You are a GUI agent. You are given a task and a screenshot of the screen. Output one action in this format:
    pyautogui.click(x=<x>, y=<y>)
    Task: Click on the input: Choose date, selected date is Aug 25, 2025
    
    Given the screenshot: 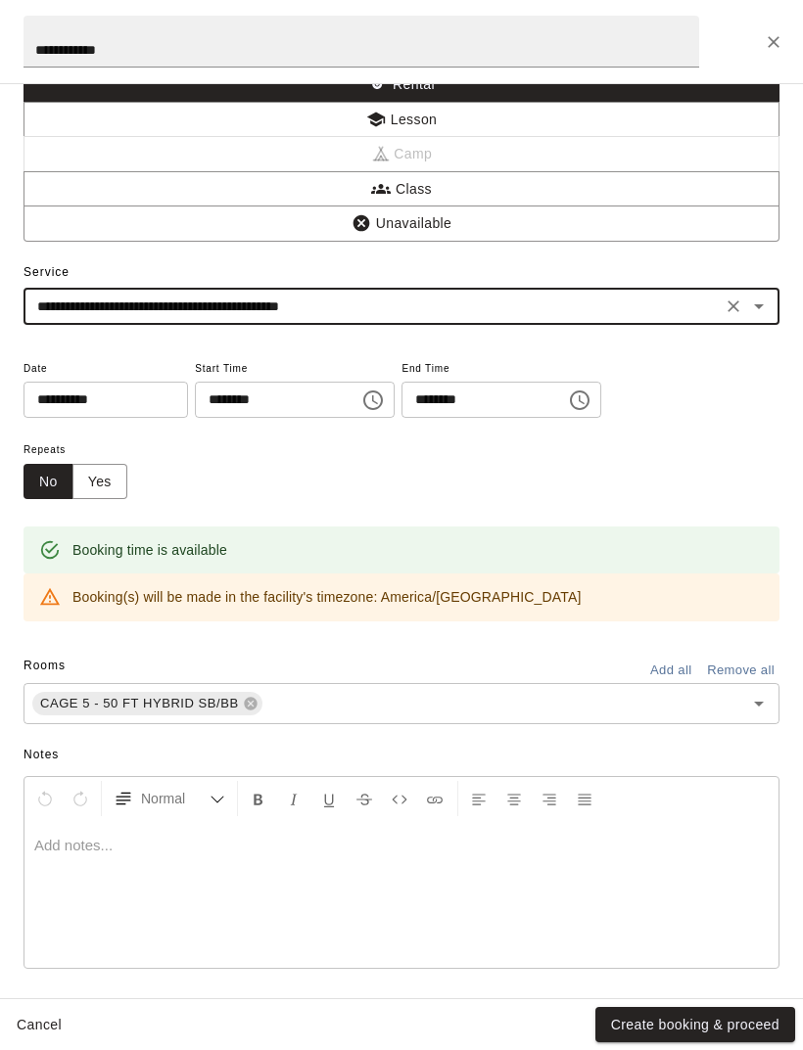 What is the action you would take?
    pyautogui.click(x=99, y=399)
    